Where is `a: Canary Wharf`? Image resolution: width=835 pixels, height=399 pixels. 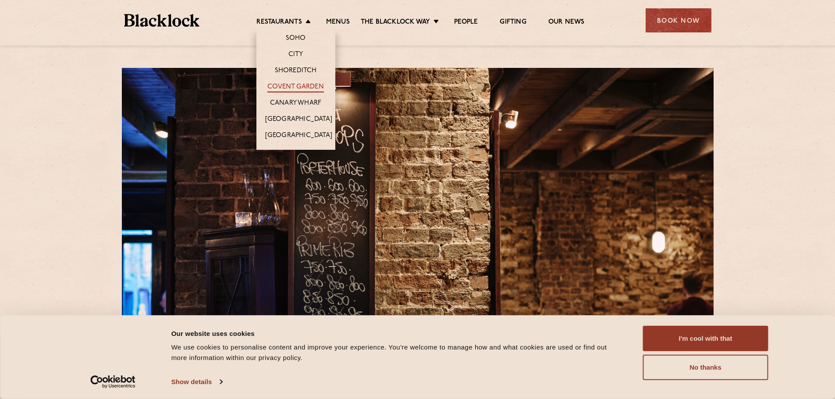
a: Canary Wharf is located at coordinates (295, 104).